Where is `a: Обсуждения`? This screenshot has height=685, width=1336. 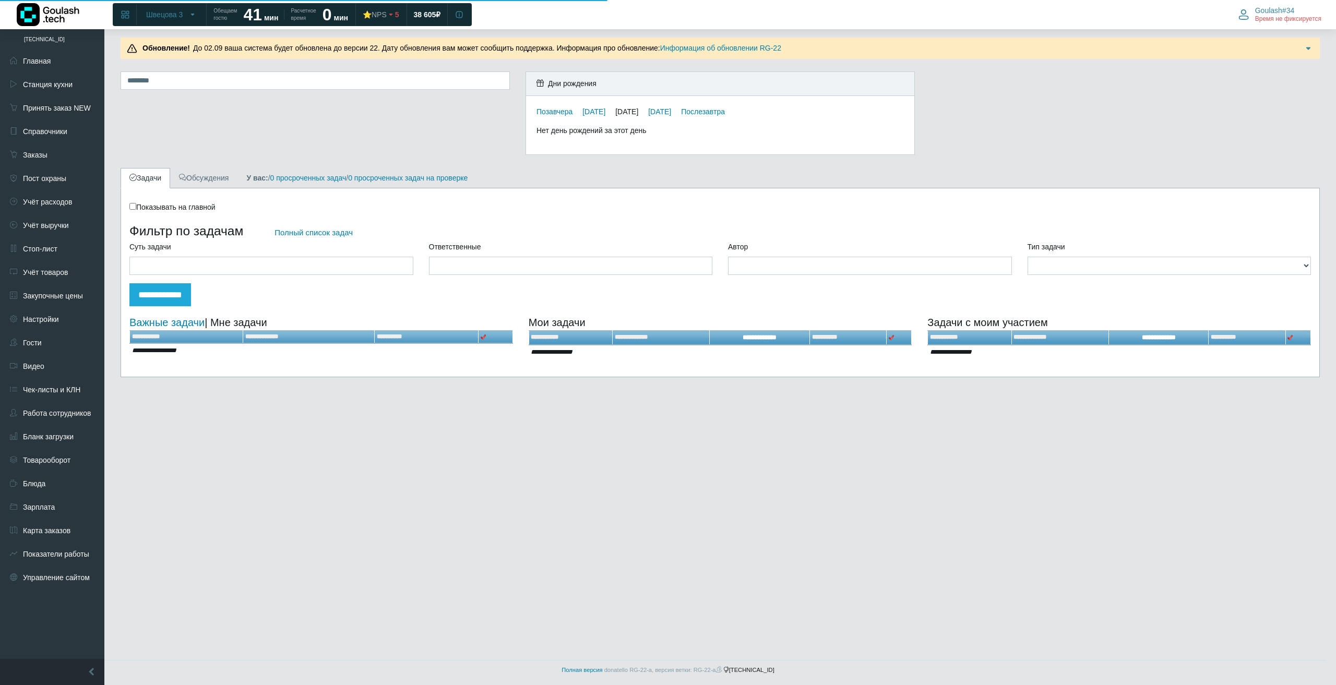
a: Обсуждения is located at coordinates (203, 178).